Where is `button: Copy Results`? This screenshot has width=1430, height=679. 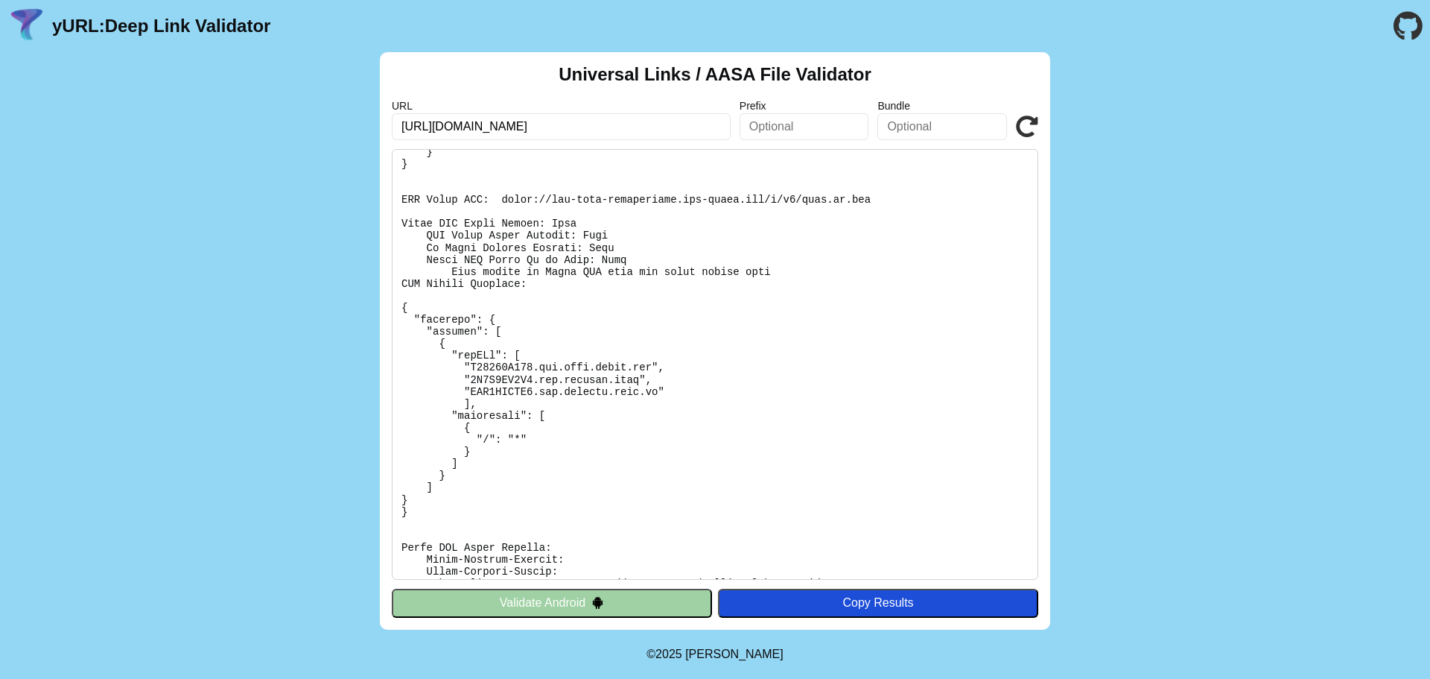 button: Copy Results is located at coordinates (878, 603).